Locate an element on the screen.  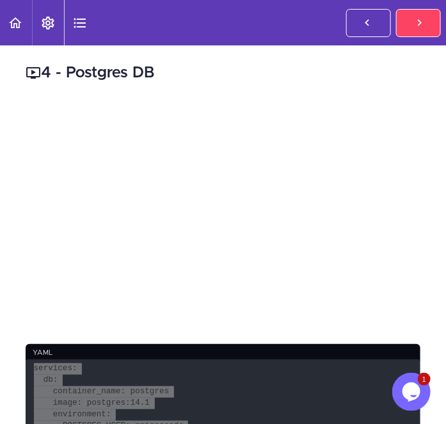
span: postgres is located at coordinates (150, 392).